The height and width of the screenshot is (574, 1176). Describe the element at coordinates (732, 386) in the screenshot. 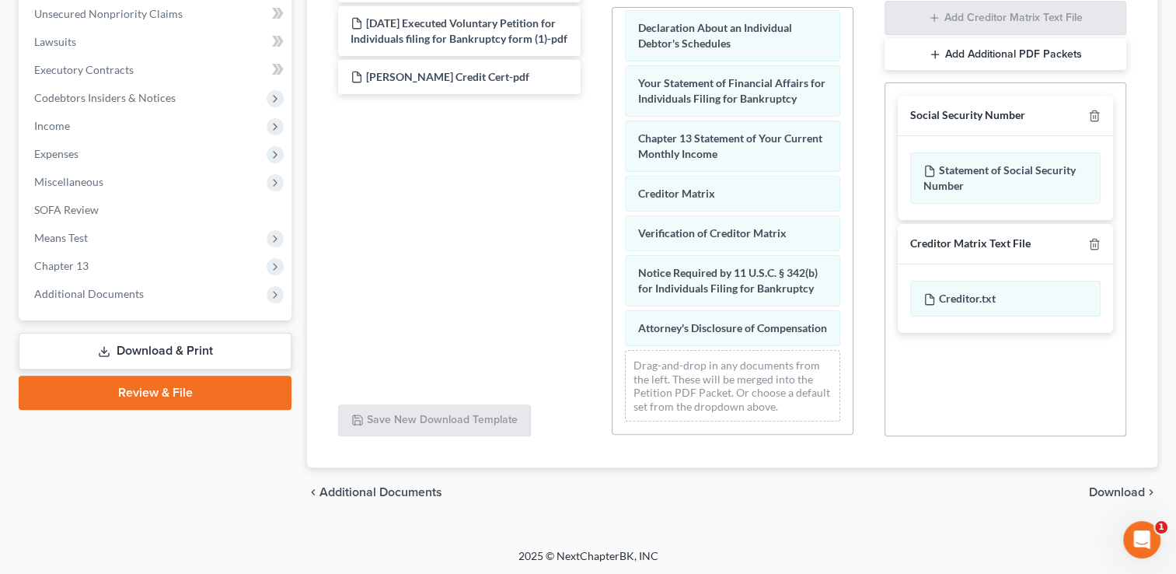

I see `div: Drag-and-drop in any documents from the left. These will be merged into the Petition PDF Packet. ...` at that location.